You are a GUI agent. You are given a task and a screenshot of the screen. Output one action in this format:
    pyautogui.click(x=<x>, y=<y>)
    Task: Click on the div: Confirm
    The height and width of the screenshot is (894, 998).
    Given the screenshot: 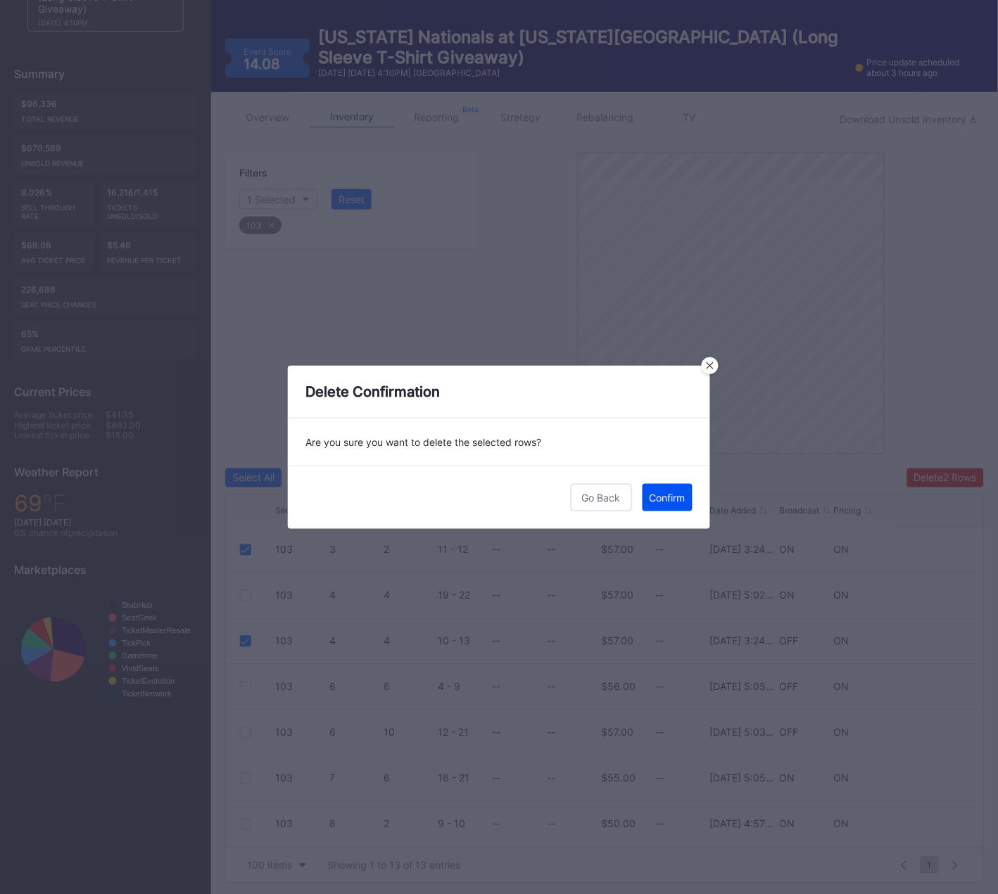 What is the action you would take?
    pyautogui.click(x=667, y=498)
    